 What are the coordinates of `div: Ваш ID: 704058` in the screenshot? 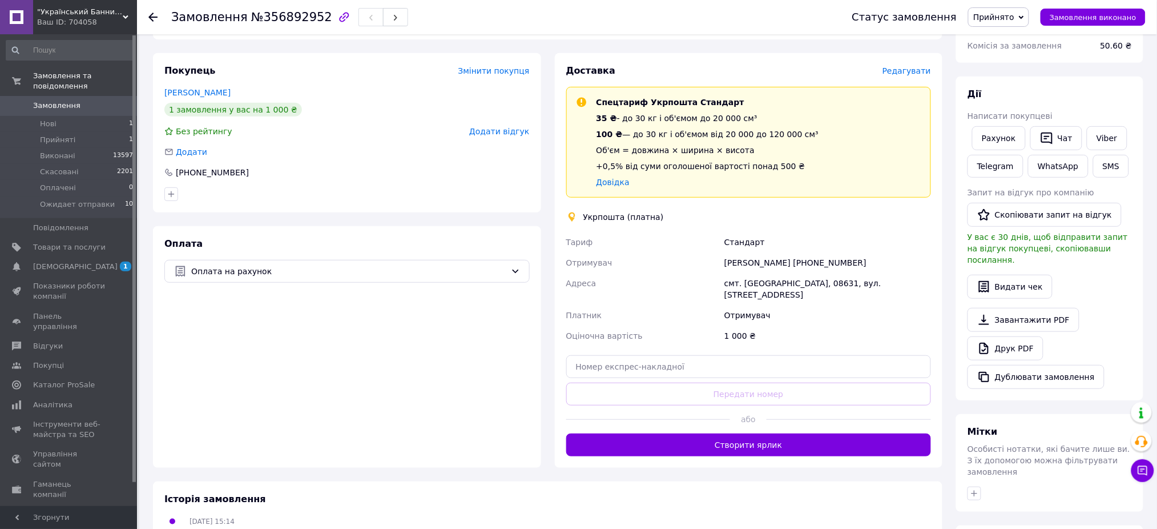 It's located at (87, 22).